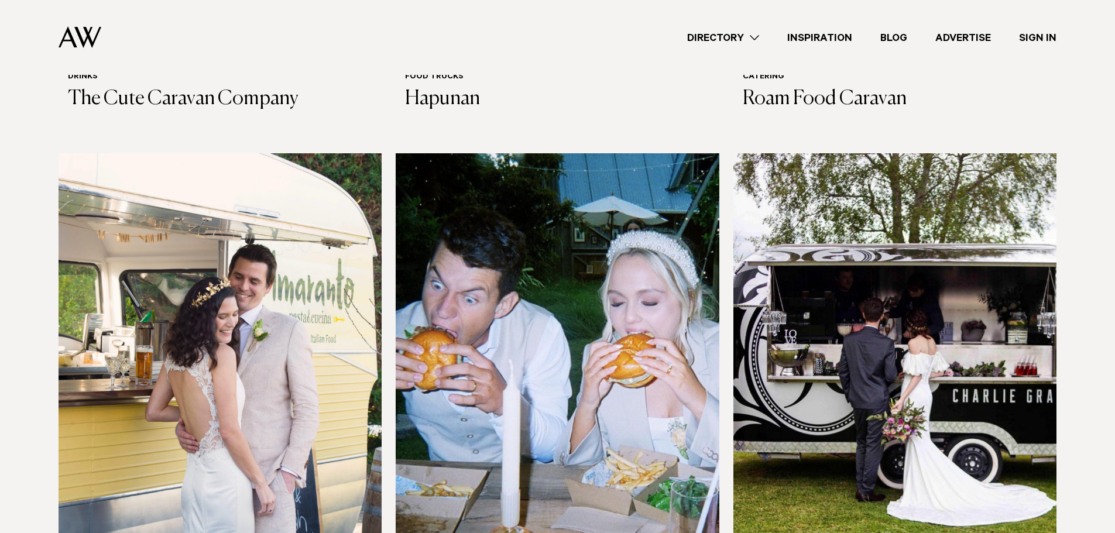 This screenshot has height=533, width=1115. Describe the element at coordinates (557, 77) in the screenshot. I see `h6: Food Trucks` at that location.